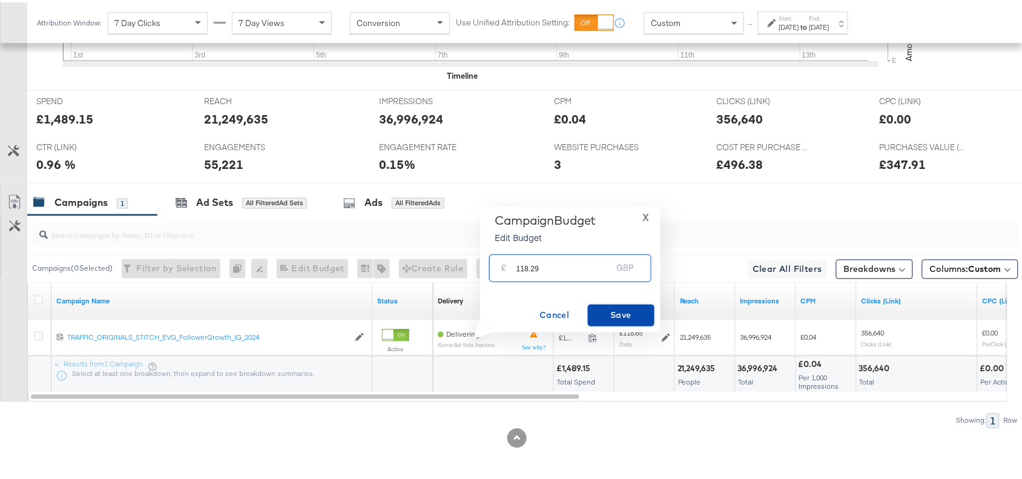 Image resolution: width=1022 pixels, height=479 pixels. Describe the element at coordinates (631, 331) in the screenshot. I see `div: £118.65` at that location.